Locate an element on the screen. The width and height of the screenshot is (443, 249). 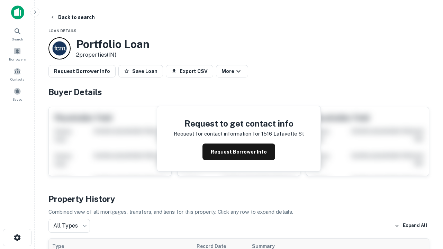
div: All Types is located at coordinates (69, 226).